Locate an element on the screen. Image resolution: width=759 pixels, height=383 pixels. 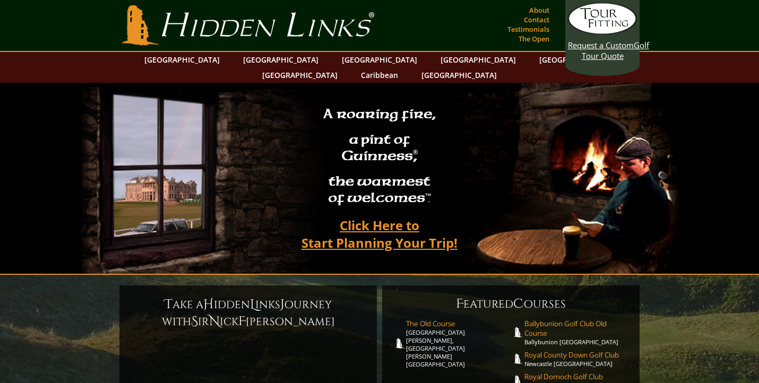
span: C is located at coordinates (519, 304).